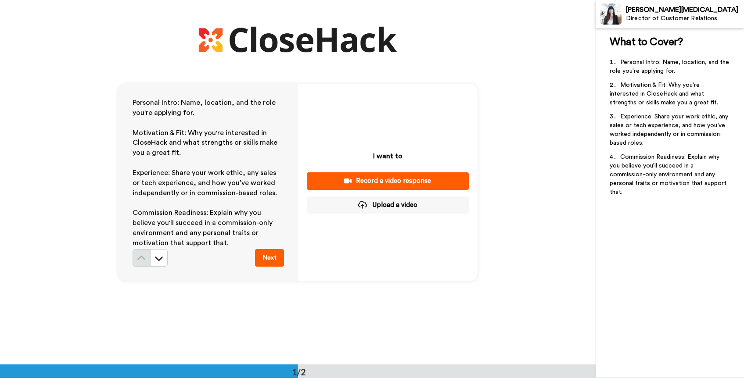  What do you see at coordinates (387, 181) in the screenshot?
I see `button: Record a video response` at bounding box center [387, 181].